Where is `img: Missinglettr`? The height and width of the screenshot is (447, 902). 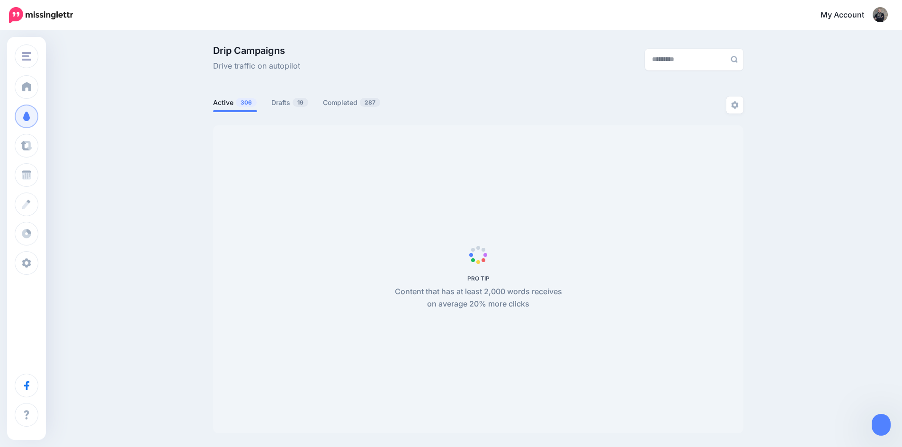
img: Missinglettr is located at coordinates (41, 15).